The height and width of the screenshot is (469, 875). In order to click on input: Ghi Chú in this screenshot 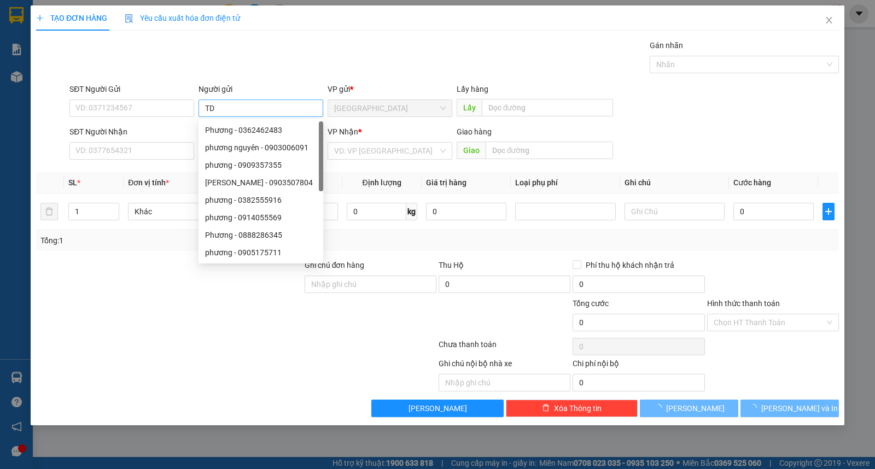, I will do `click(675, 212)`.